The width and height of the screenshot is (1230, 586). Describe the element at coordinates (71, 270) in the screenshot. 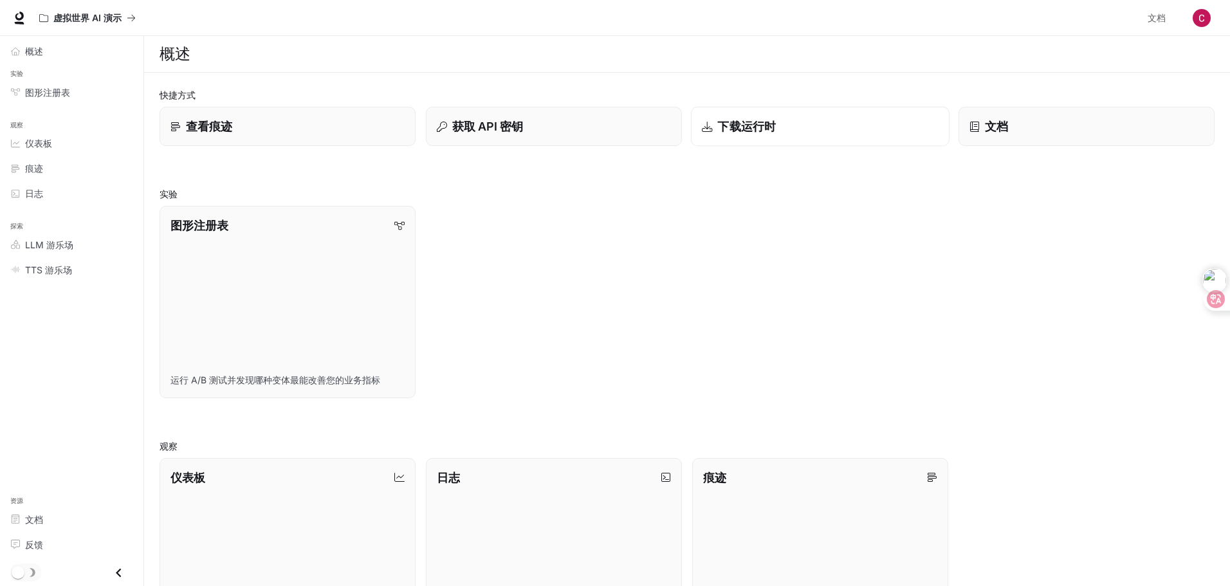

I see `a: TTS 游乐场` at that location.